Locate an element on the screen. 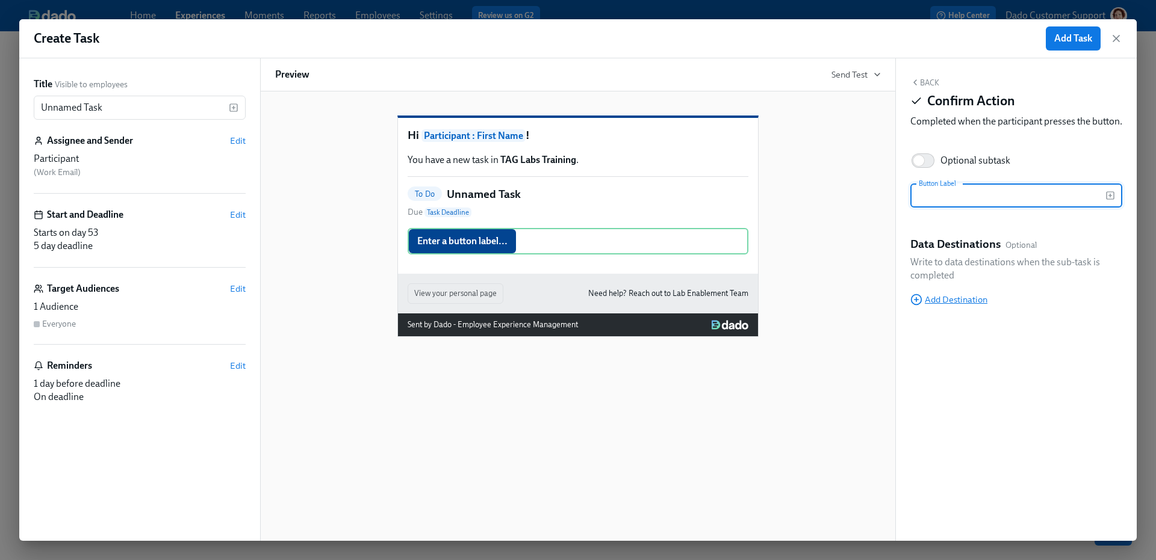  h6: Start and Deadline is located at coordinates (85, 215).